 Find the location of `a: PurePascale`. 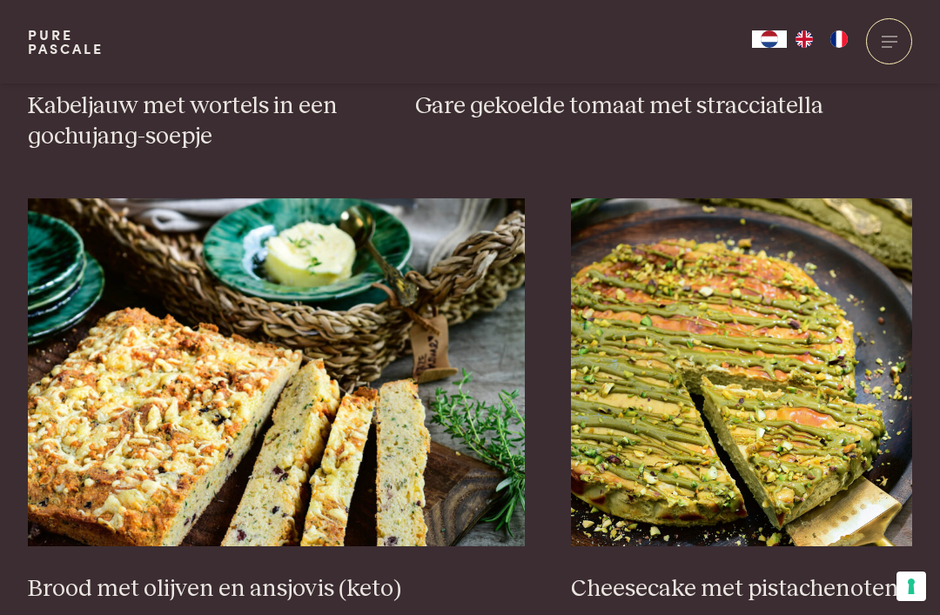

a: PurePascale is located at coordinates (65, 42).